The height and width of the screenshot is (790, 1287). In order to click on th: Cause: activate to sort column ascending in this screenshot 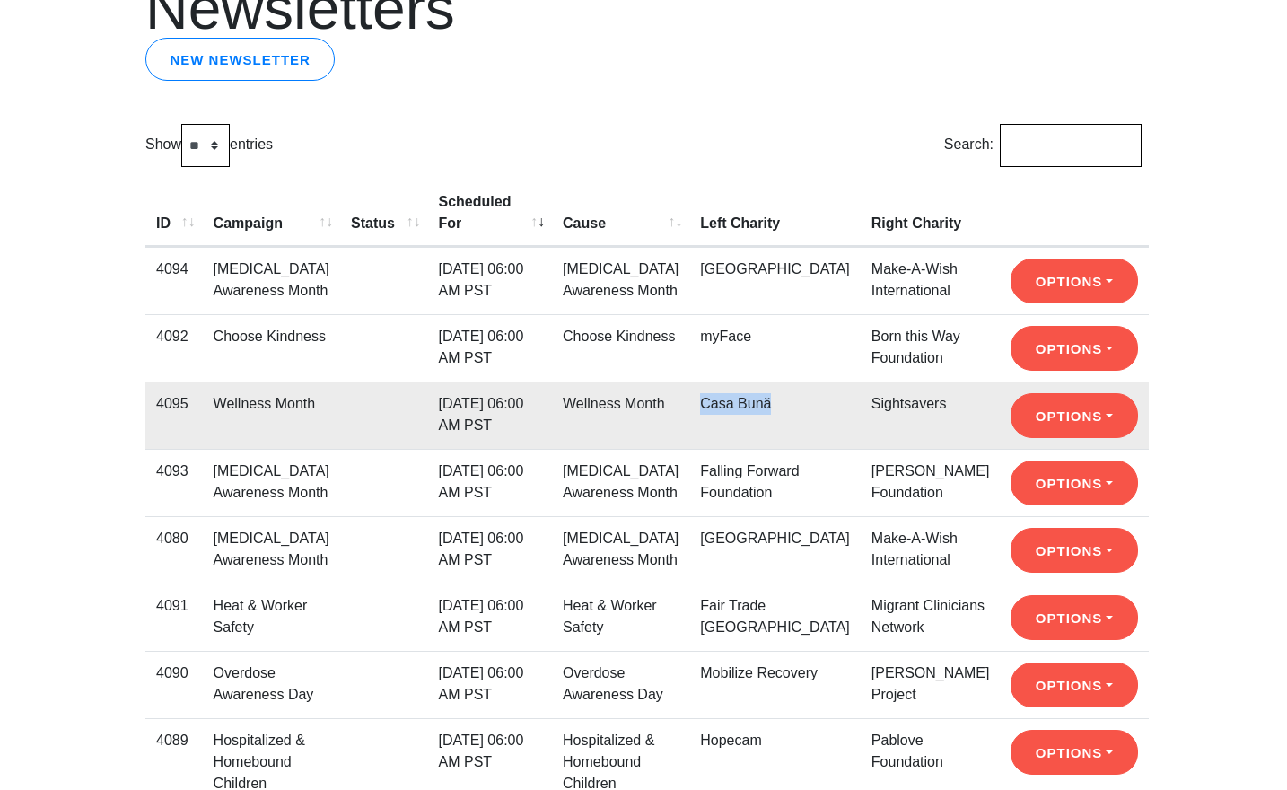, I will do `click(620, 213)`.